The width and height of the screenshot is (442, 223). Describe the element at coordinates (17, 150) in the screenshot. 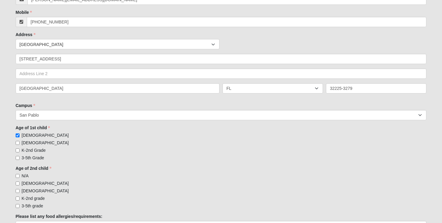

I see `input: K-2nd Grade` at that location.